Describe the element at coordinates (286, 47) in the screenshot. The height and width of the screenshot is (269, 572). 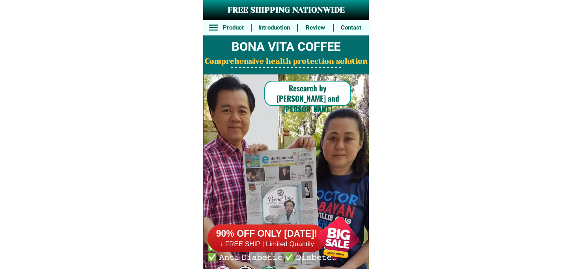
I see `h2: BONA VITA COFFEE` at that location.